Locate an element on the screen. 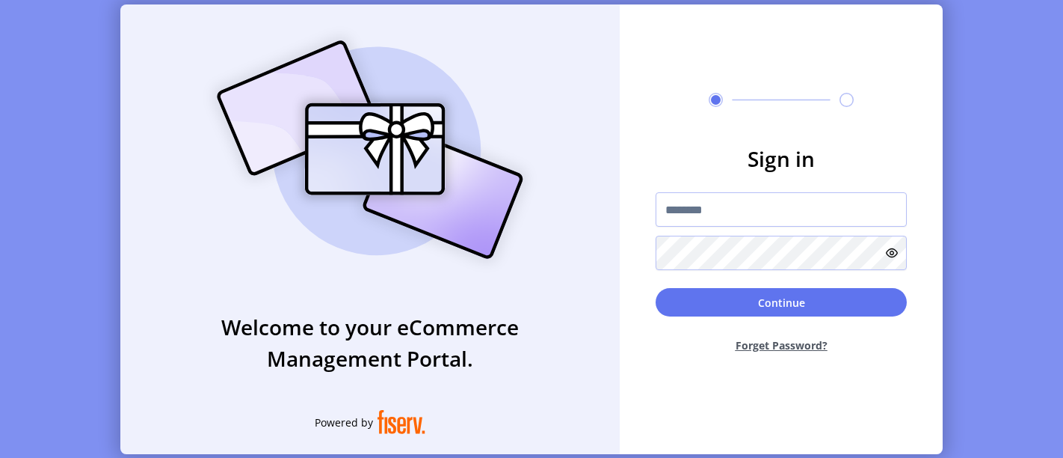 The width and height of the screenshot is (1063, 458). span: Powered by is located at coordinates (344, 422).